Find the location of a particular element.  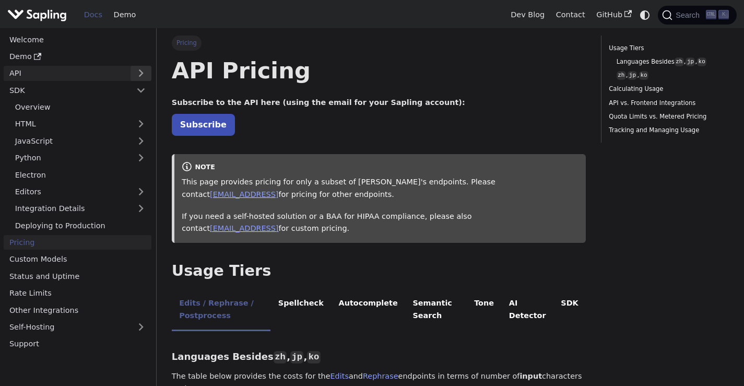

a: JavaScript is located at coordinates (80, 140).